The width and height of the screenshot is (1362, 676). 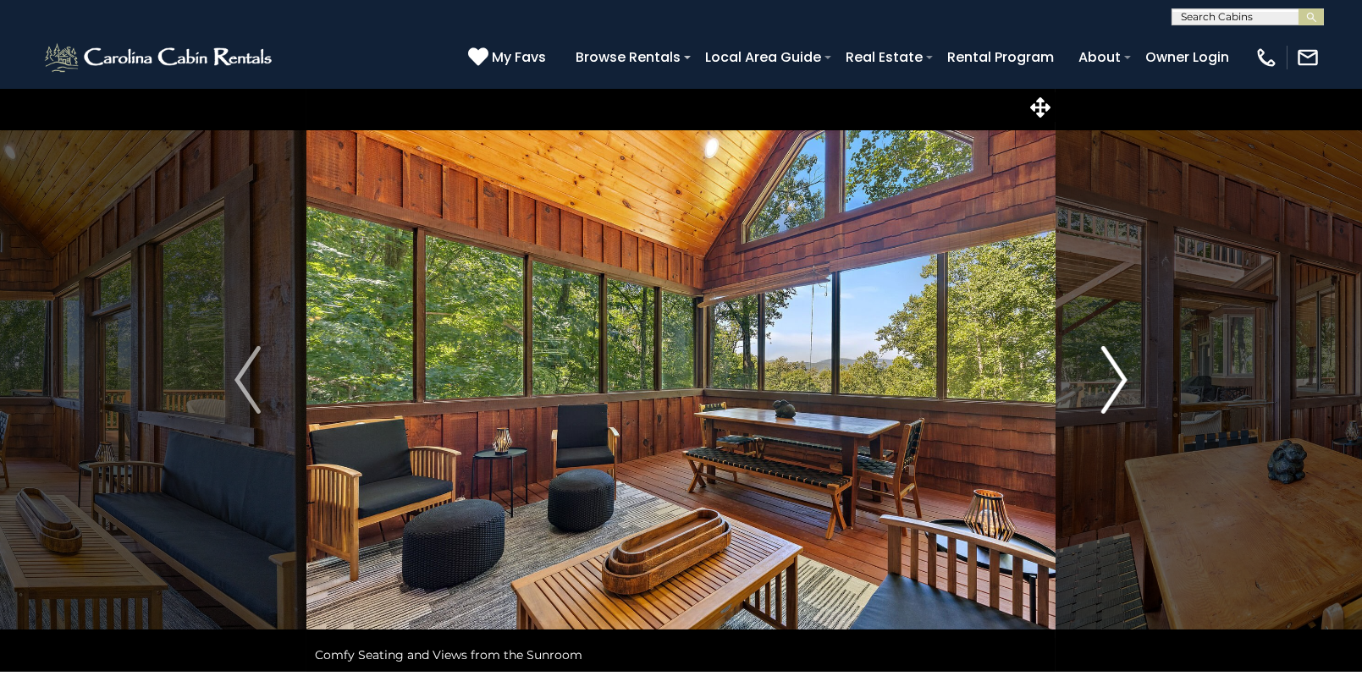 I want to click on img: White-1-2.png, so click(x=159, y=58).